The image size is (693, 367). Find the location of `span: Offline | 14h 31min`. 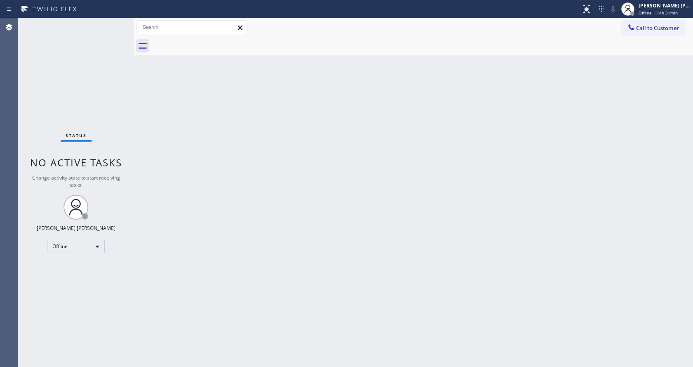

span: Offline | 14h 31min is located at coordinates (658, 13).